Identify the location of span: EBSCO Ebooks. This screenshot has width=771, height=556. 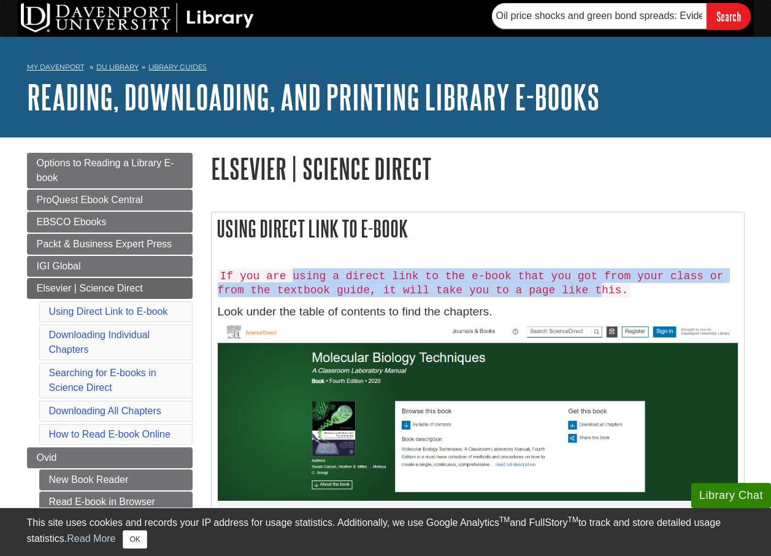
(72, 222).